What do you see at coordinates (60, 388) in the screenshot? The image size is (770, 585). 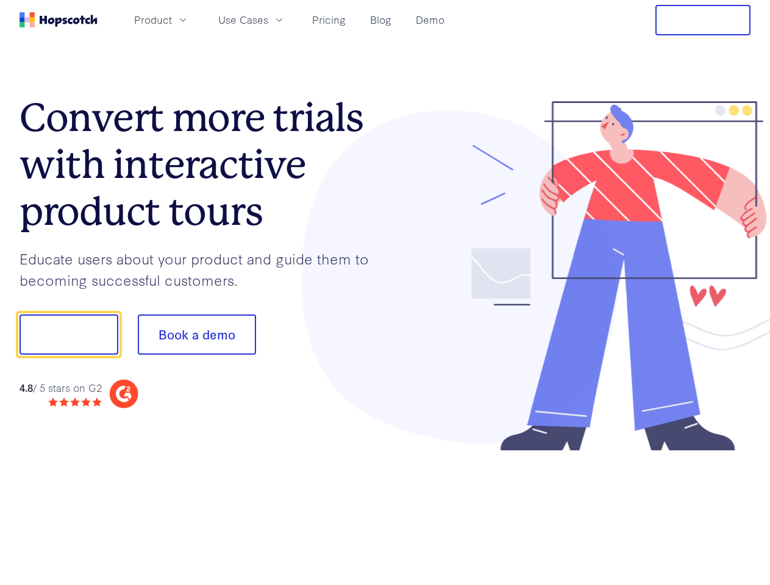 I see `div: / 5 stars on G2` at bounding box center [60, 388].